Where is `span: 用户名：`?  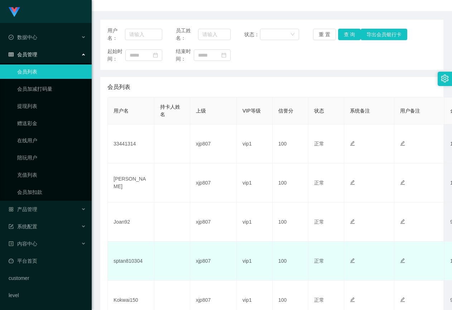 span: 用户名： is located at coordinates (116, 34).